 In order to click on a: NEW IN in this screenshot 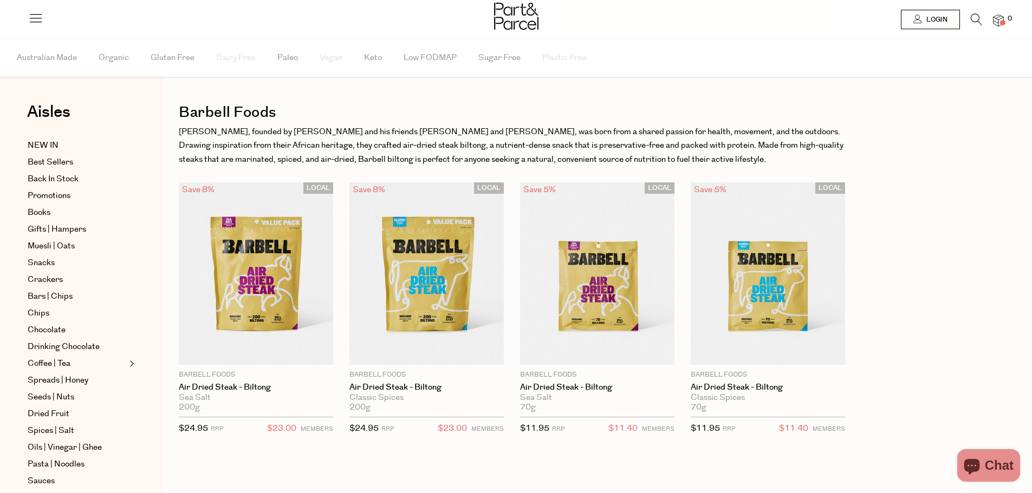, I will do `click(77, 146)`.